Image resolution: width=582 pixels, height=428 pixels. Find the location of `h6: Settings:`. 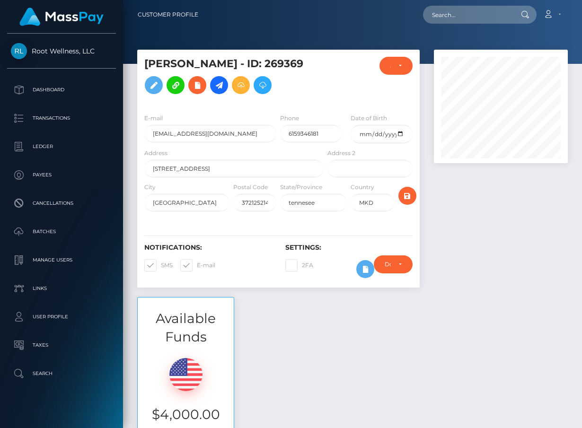

h6: Settings: is located at coordinates (349, 247).